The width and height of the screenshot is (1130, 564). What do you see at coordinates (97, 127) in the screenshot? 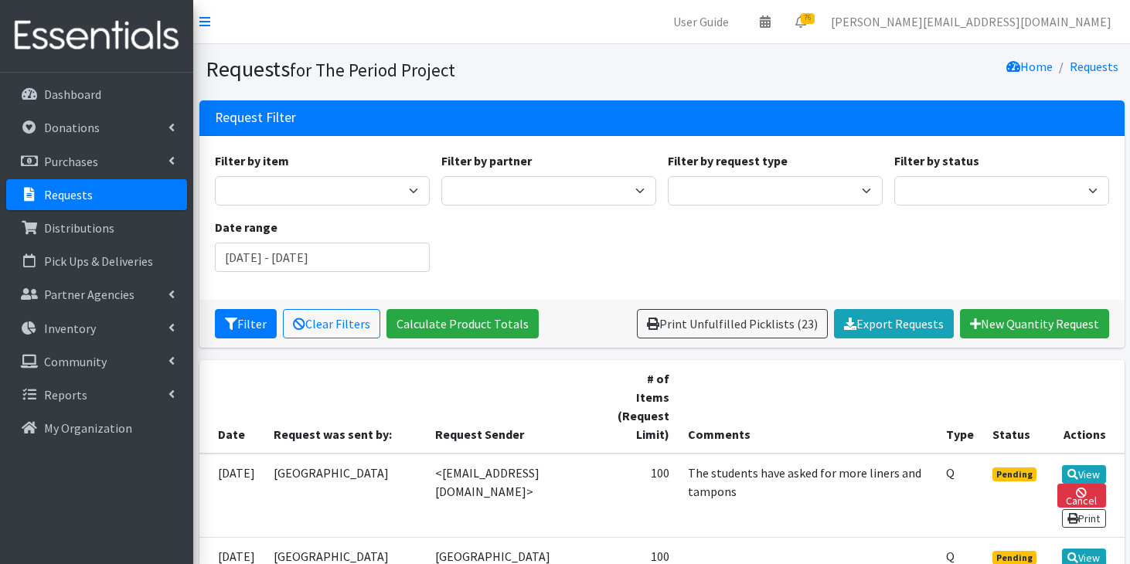
I see `a: Donations` at bounding box center [97, 127].